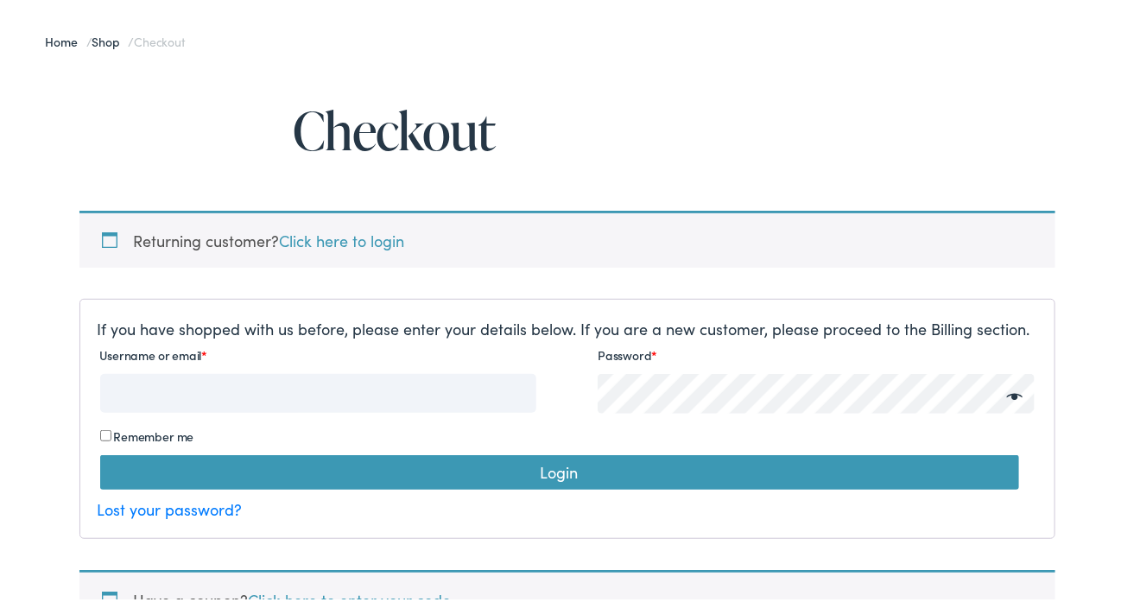 The width and height of the screenshot is (1121, 602). What do you see at coordinates (153, 433) in the screenshot?
I see `span: Remember me` at bounding box center [153, 433].